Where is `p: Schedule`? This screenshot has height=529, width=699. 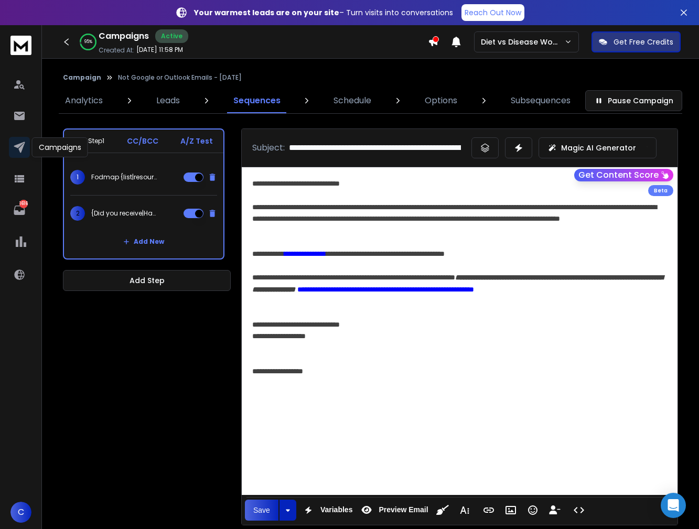
p: Schedule is located at coordinates (352, 101).